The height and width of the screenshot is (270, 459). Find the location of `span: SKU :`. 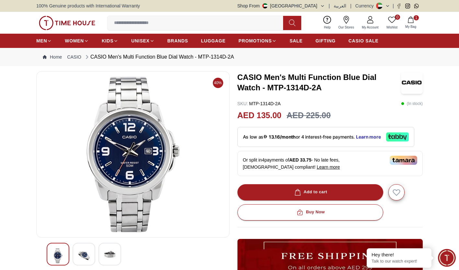

span: SKU : is located at coordinates (243, 104).